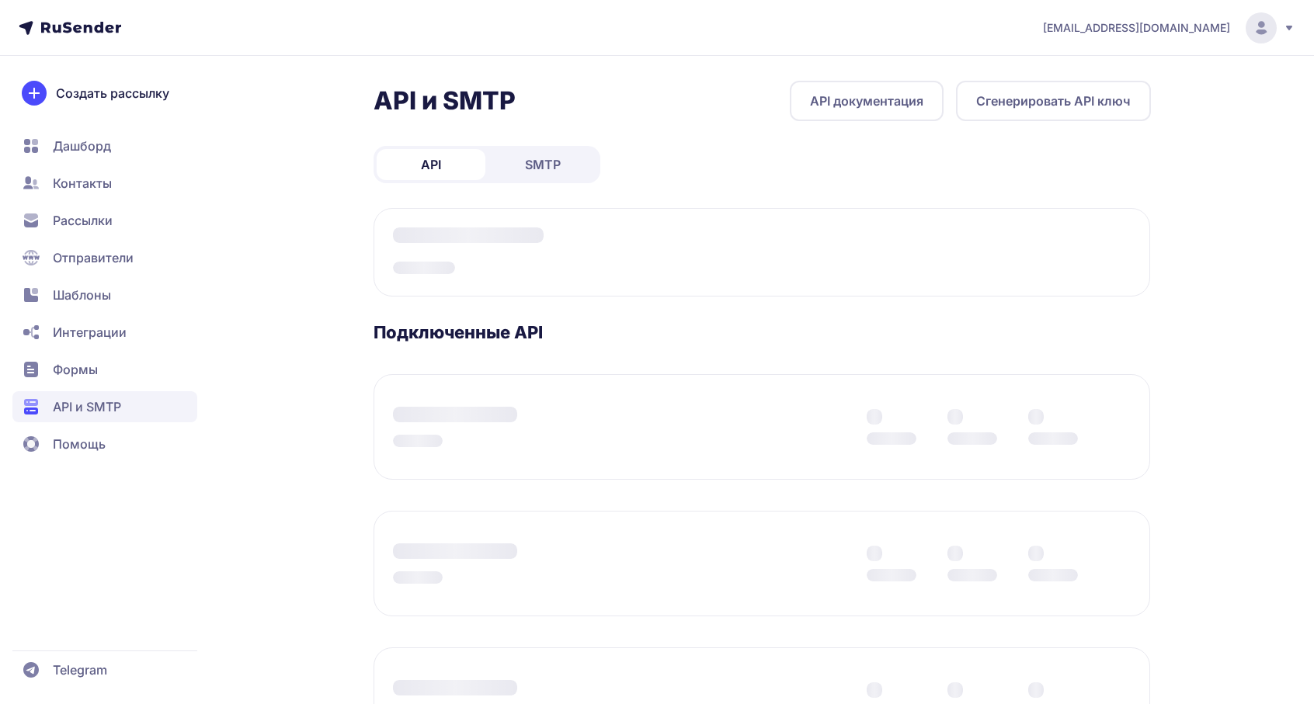 This screenshot has height=704, width=1314. Describe the element at coordinates (867, 101) in the screenshot. I see `a: API документация` at that location.